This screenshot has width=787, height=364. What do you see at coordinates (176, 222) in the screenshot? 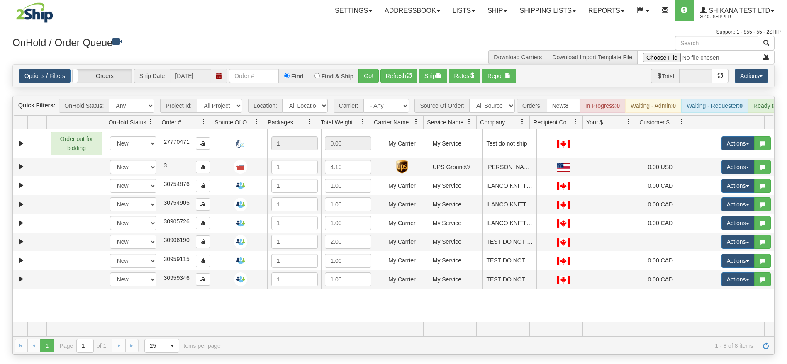
I see `span: 30905726` at bounding box center [176, 222].